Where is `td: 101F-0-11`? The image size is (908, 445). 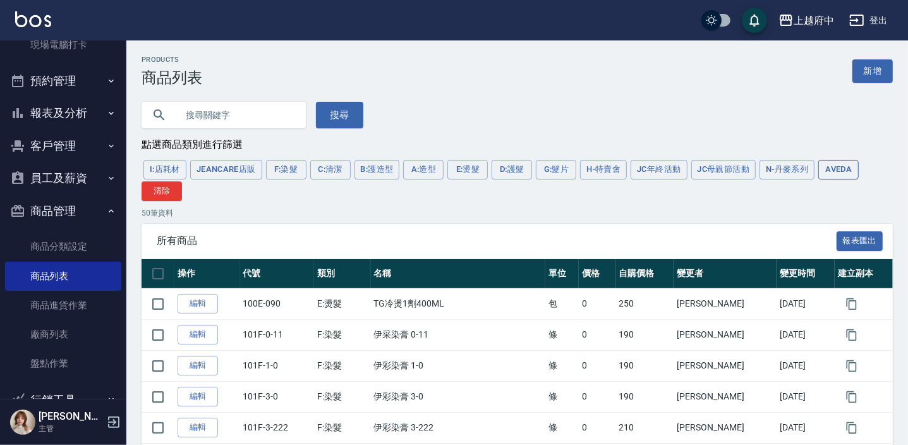
td: 101F-0-11 is located at coordinates (277, 334).